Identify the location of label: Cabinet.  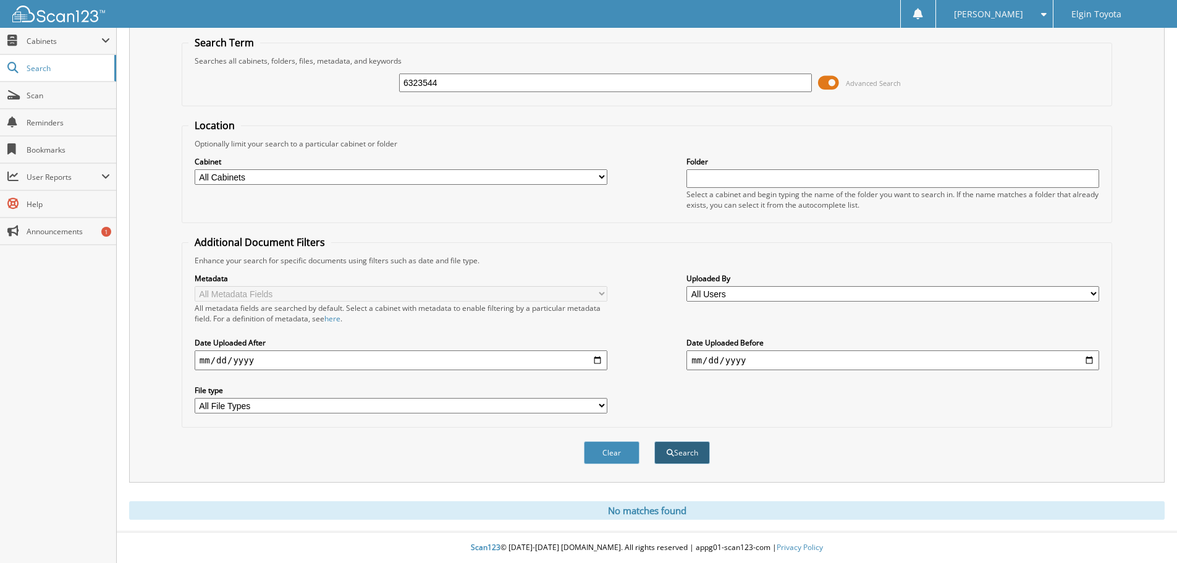
(401, 161).